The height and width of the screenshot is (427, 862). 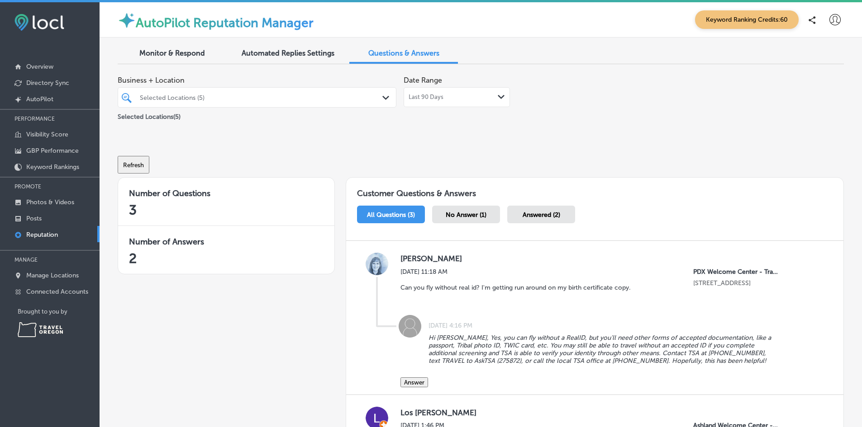 I want to click on span: Keyword Ranking Credits: 60, so click(x=746, y=19).